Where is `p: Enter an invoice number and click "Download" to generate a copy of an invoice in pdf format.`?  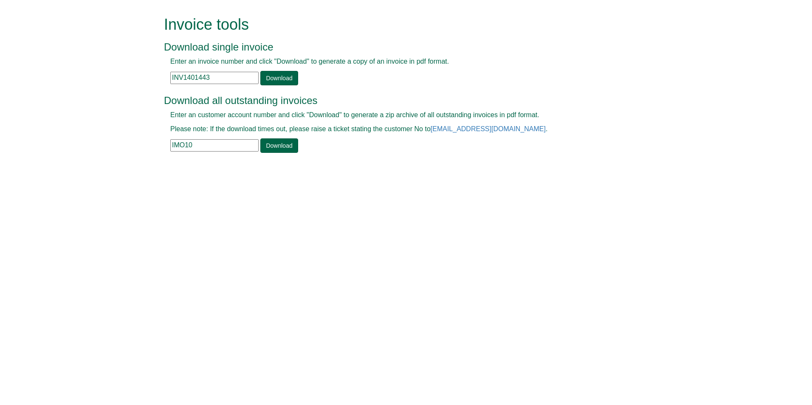
p: Enter an invoice number and click "Download" to generate a copy of an invoice in pdf format. is located at coordinates (396, 62).